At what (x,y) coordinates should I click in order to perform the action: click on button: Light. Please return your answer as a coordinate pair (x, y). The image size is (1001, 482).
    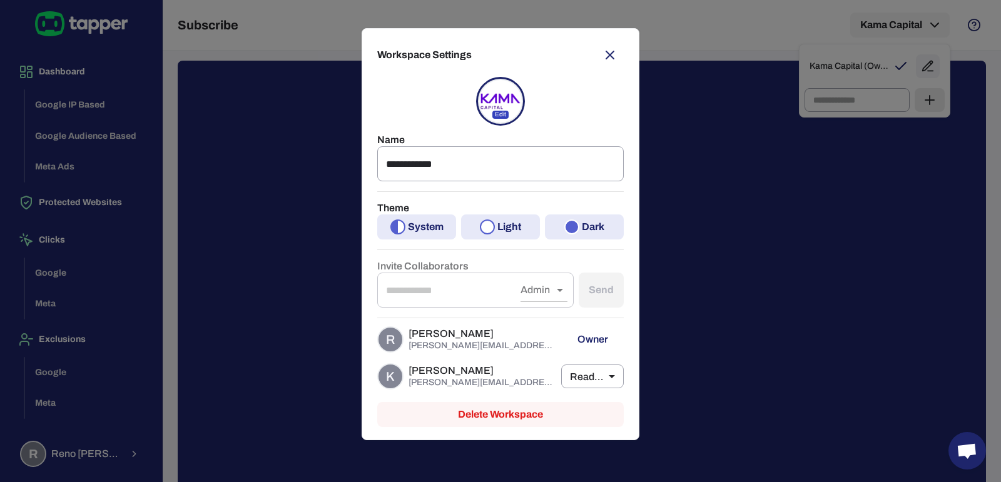
    Looking at the image, I should click on (501, 227).